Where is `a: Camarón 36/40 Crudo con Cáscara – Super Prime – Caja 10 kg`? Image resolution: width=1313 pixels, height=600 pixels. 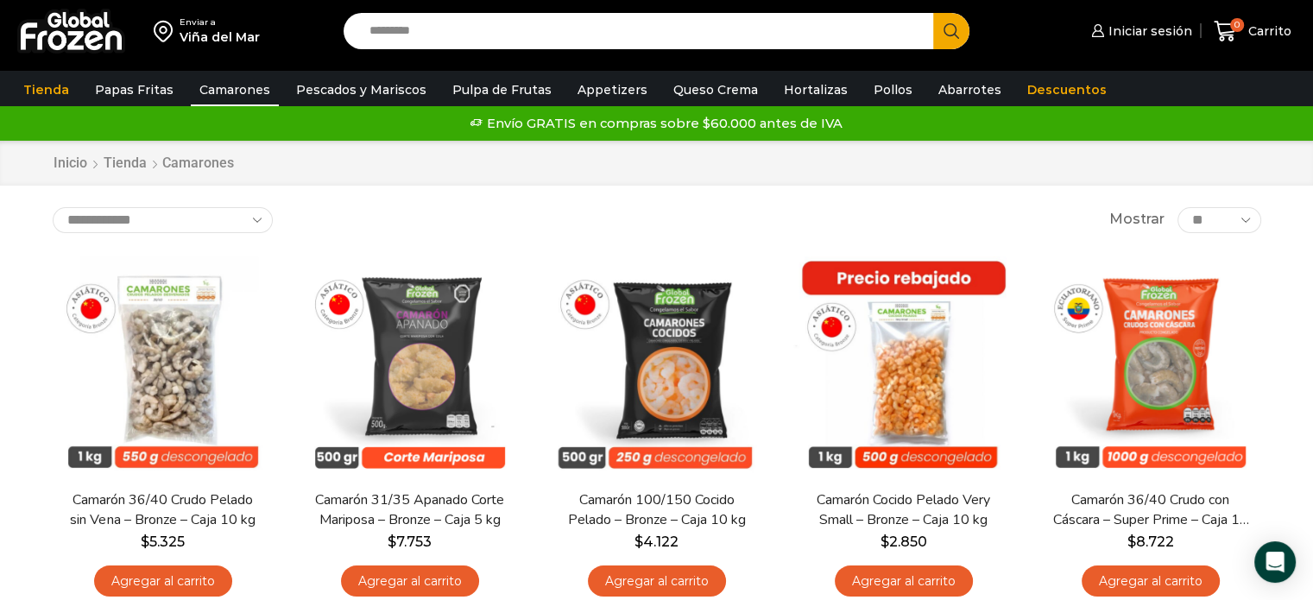
a: Camarón 36/40 Crudo con Cáscara – Super Prime – Caja 10 kg is located at coordinates (1149, 510).